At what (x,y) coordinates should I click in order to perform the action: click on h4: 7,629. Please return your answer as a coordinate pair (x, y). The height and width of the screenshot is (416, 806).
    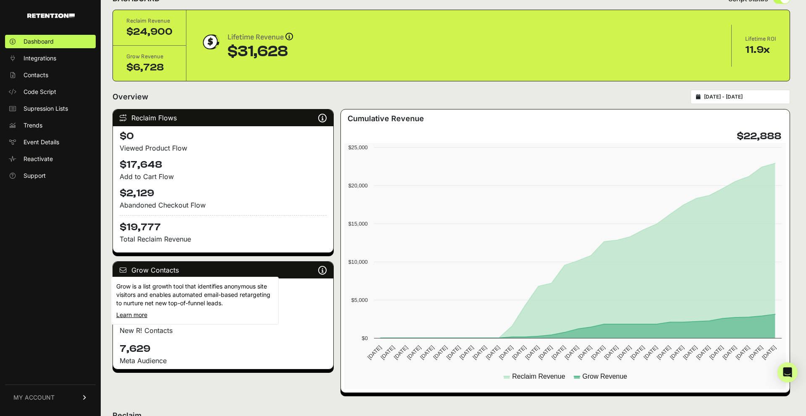
    Looking at the image, I should click on (223, 349).